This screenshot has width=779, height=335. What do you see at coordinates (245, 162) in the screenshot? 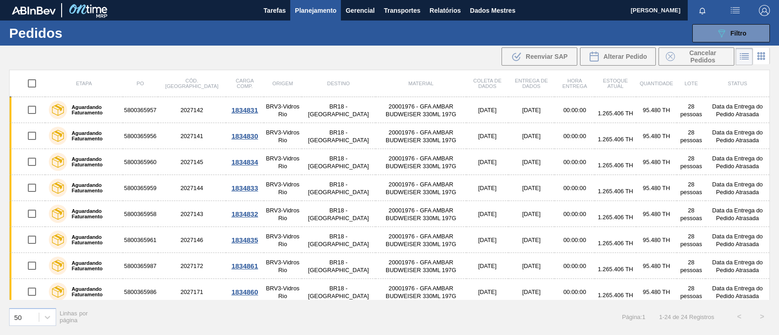
I see `font: 1834834` at bounding box center [245, 162].